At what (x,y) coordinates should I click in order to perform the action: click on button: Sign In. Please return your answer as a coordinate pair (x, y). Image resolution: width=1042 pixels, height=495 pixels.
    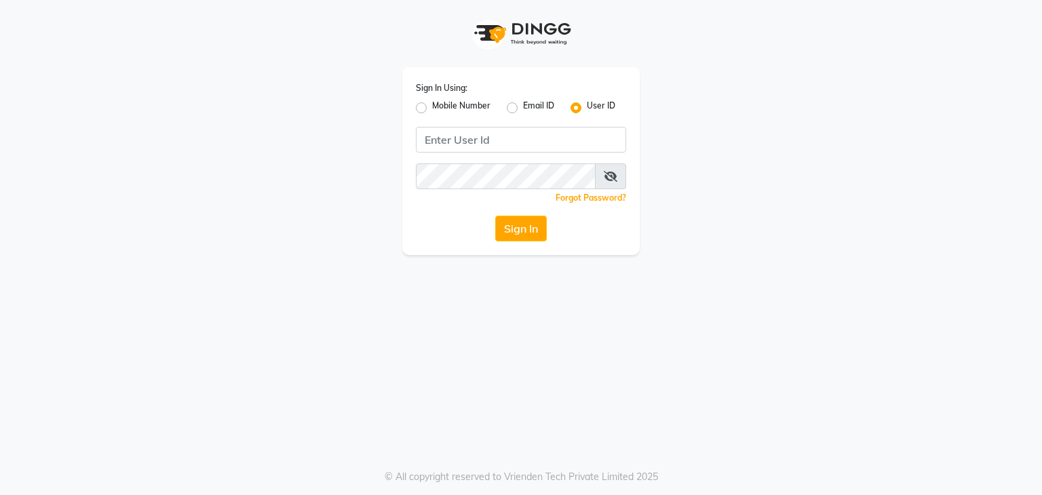
    Looking at the image, I should click on (521, 229).